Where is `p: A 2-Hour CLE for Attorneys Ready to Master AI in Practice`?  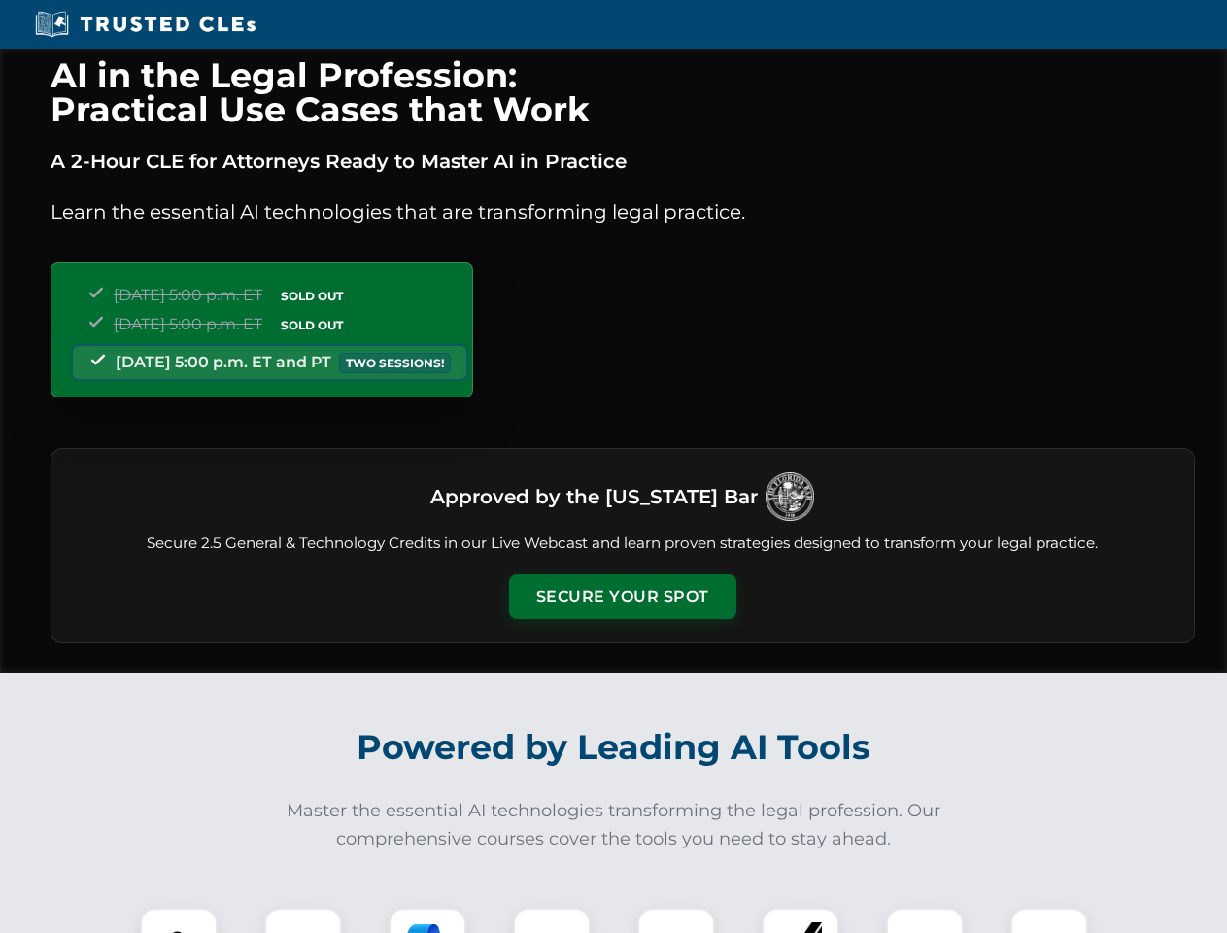 p: A 2-Hour CLE for Attorneys Ready to Master AI in Practice is located at coordinates (623, 161).